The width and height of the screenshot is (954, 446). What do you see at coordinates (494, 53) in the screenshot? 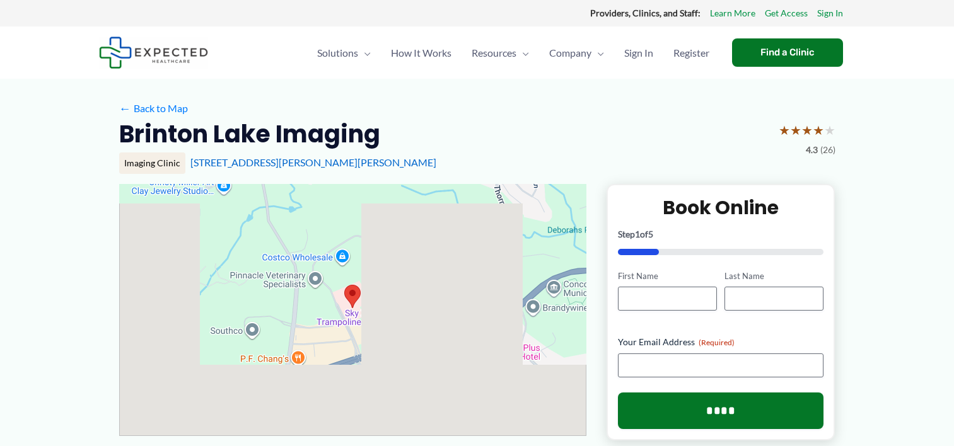
I see `span: Resources` at bounding box center [494, 53].